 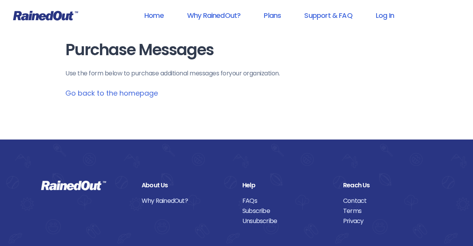 I want to click on p: Use the form below to purchase additional messages for your organization ., so click(x=237, y=74).